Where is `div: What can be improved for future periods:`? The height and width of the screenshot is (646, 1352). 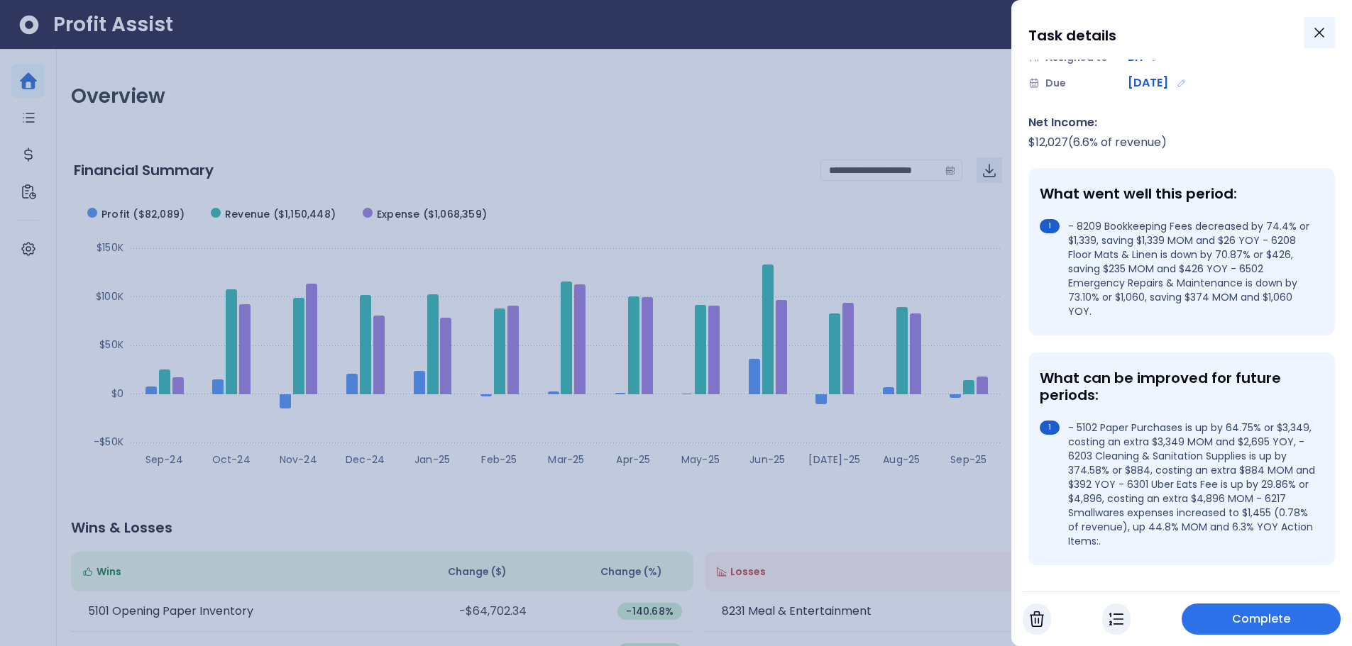
div: What can be improved for future periods: is located at coordinates (1179, 387).